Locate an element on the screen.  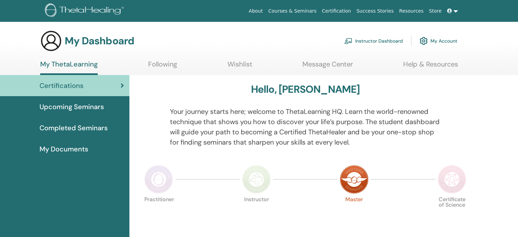
h3: My Dashboard is located at coordinates (100, 41).